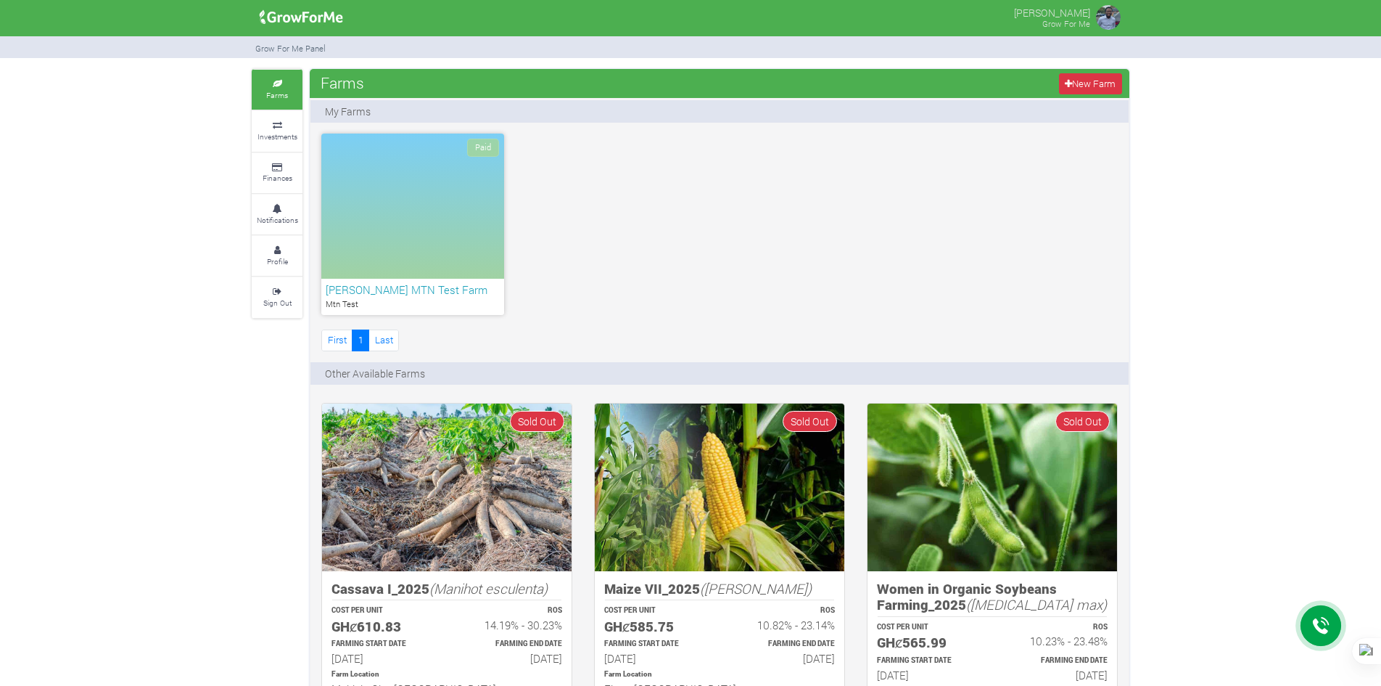 The width and height of the screenshot is (1381, 686). I want to click on a: Notifications, so click(277, 214).